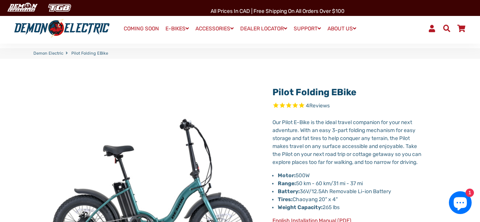  I want to click on span: Pilot Folding eBike, so click(90, 54).